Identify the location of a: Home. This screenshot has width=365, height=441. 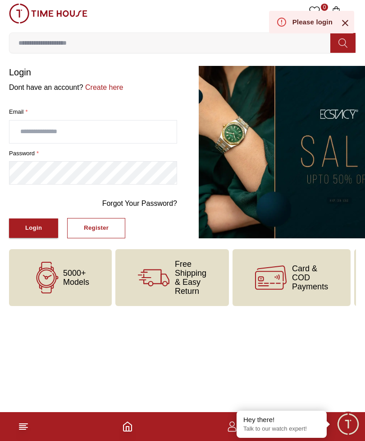
(128, 426).